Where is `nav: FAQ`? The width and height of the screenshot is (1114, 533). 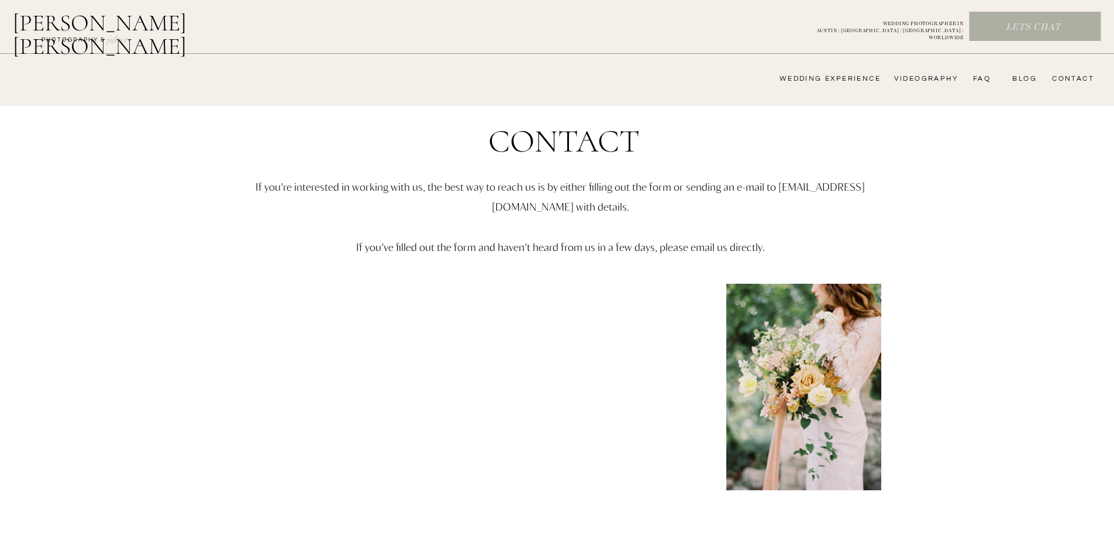 nav: FAQ is located at coordinates (979, 79).